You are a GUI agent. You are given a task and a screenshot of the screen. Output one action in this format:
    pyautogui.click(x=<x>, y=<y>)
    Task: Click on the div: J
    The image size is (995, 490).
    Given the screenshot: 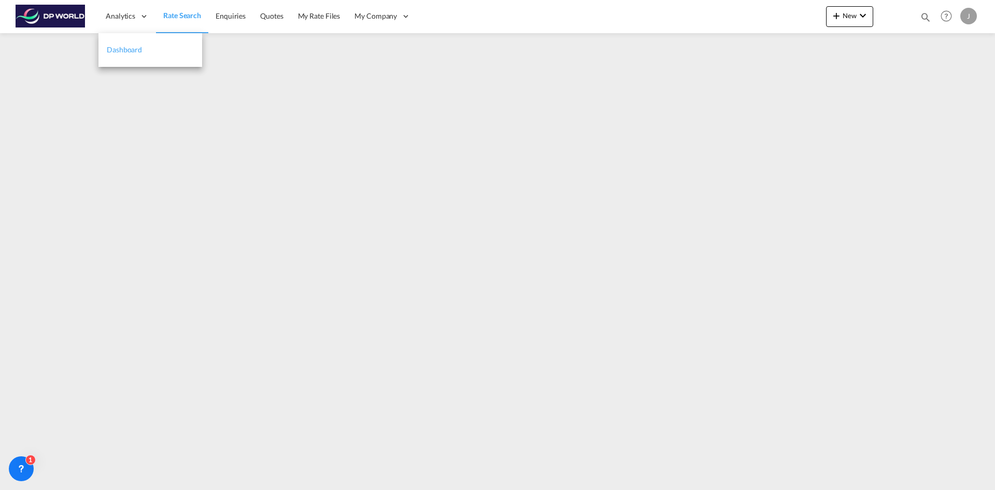 What is the action you would take?
    pyautogui.click(x=969, y=16)
    